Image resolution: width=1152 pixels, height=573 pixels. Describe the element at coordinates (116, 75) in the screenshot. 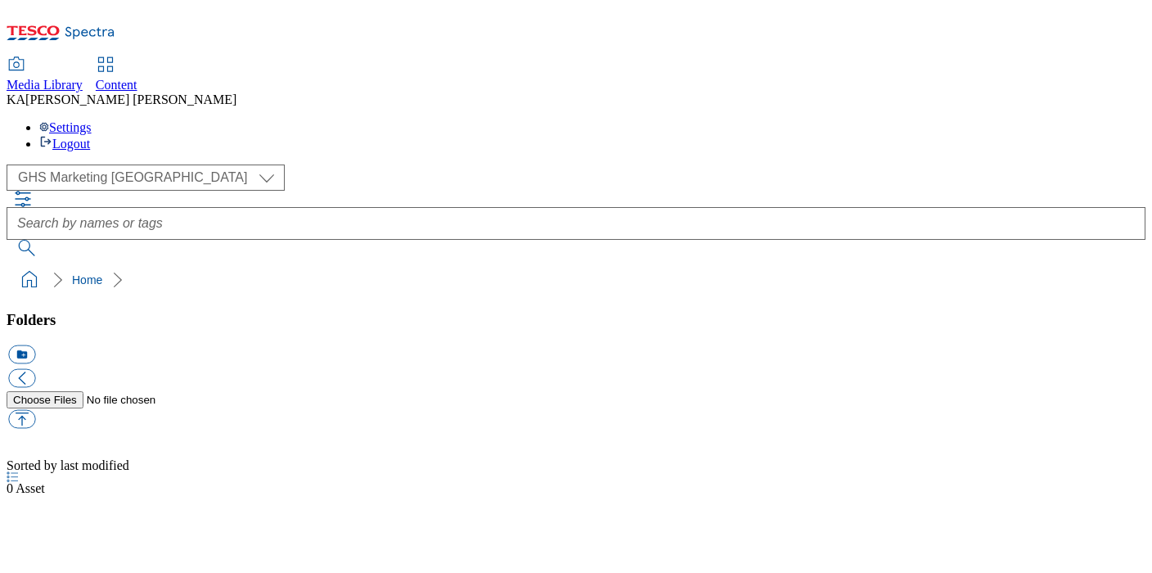

I see `a: Content` at that location.